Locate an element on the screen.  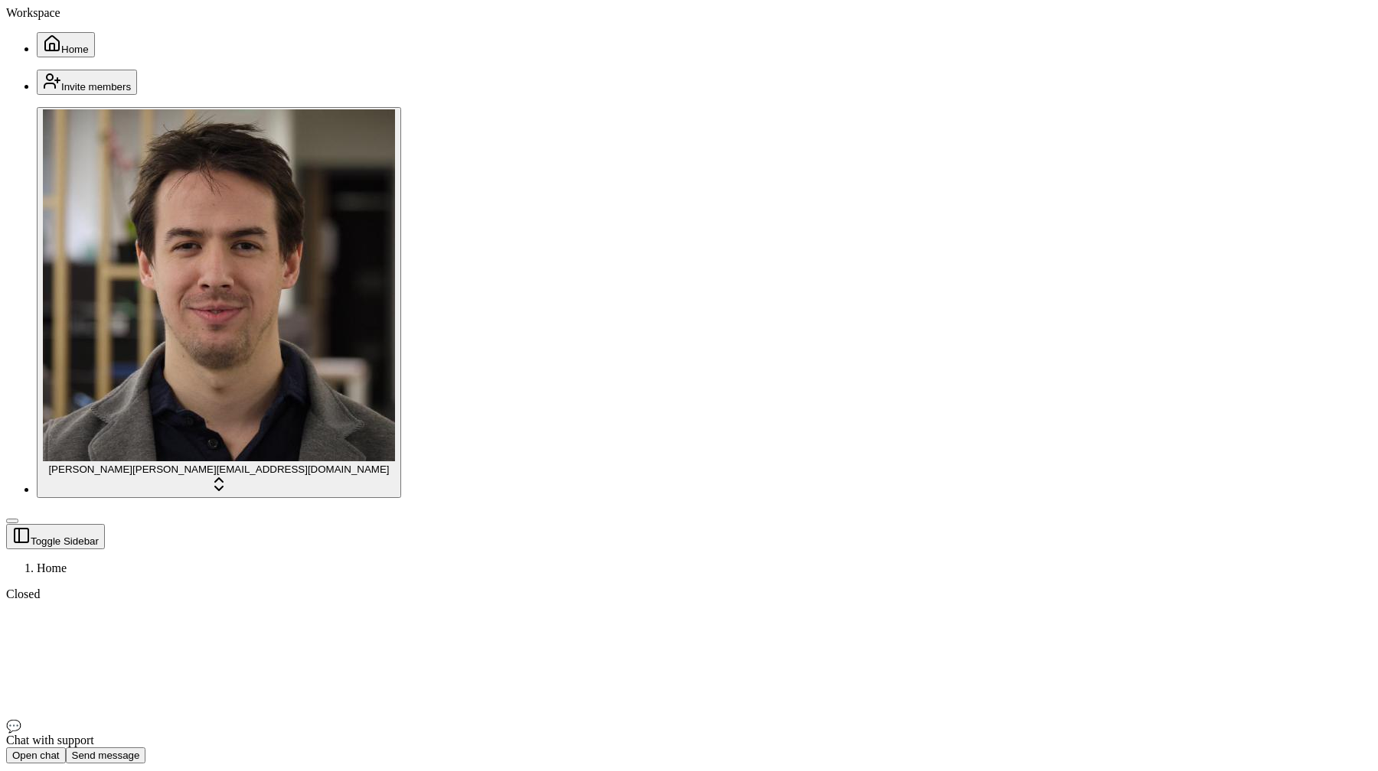
span: Invite members is located at coordinates (96, 86).